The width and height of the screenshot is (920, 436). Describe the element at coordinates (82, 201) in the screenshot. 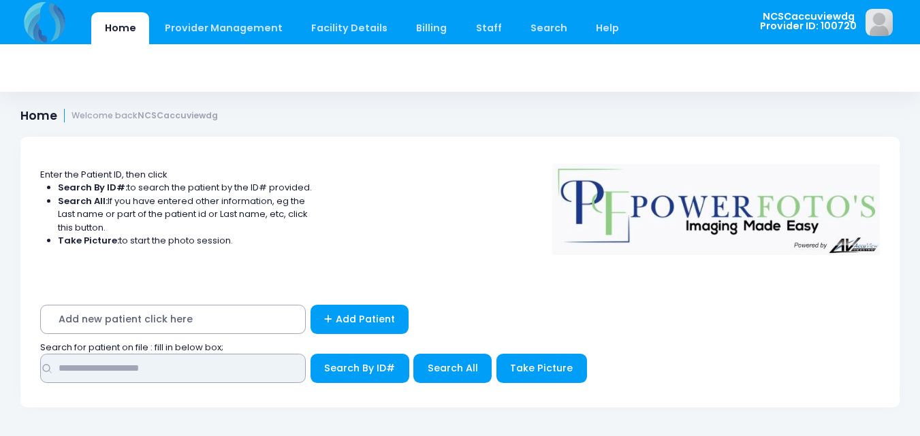

I see `strong: Search All:` at that location.